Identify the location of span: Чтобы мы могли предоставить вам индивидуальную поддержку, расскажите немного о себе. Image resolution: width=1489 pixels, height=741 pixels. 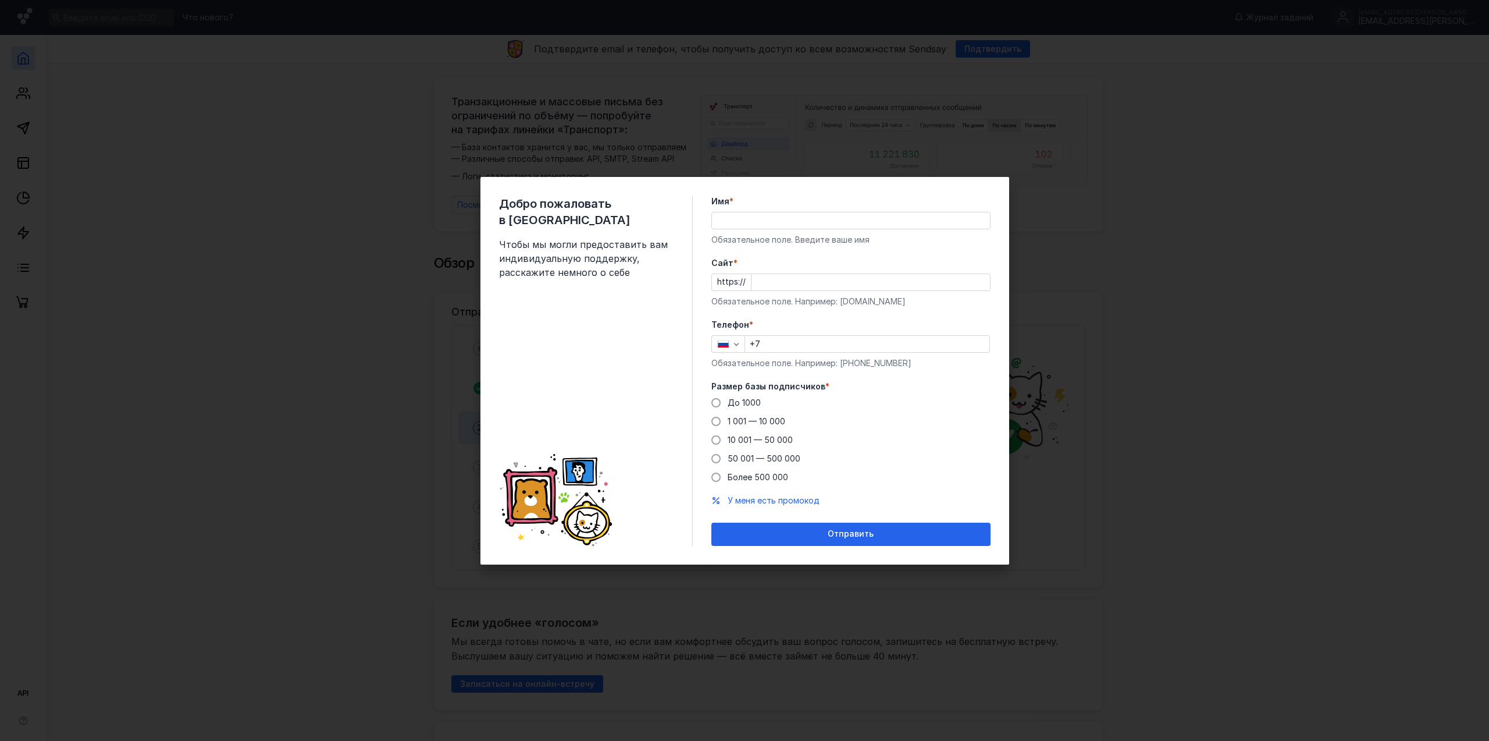
(586, 258).